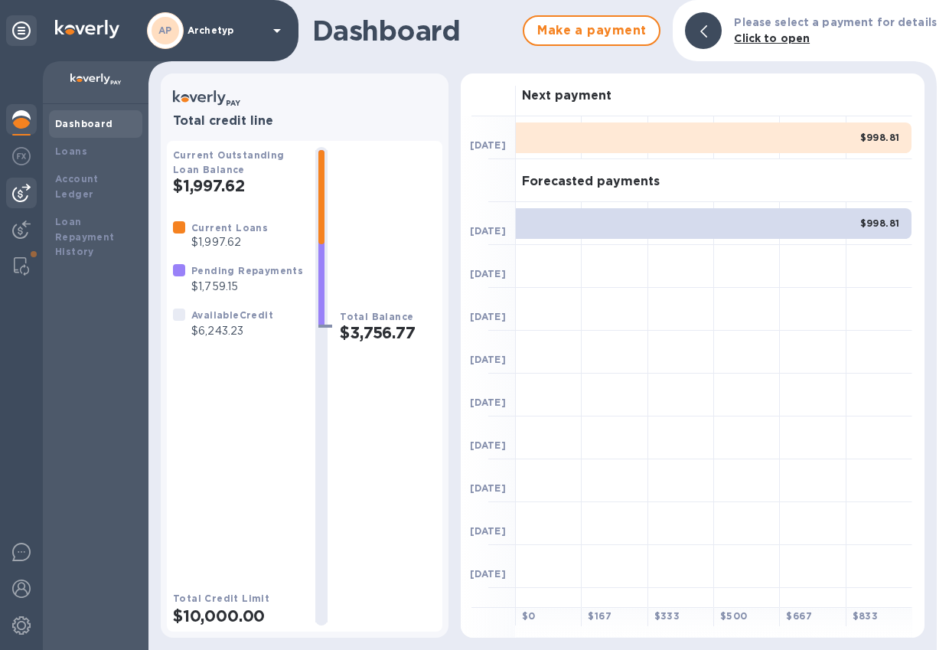 The width and height of the screenshot is (949, 650). Describe the element at coordinates (230, 242) in the screenshot. I see `p: $1,997.62` at that location.